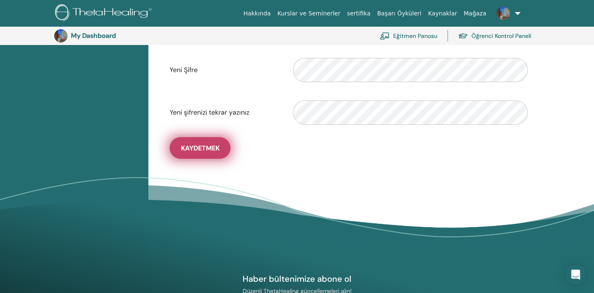 The image size is (594, 293). Describe the element at coordinates (475, 13) in the screenshot. I see `a: Mağaza` at that location.